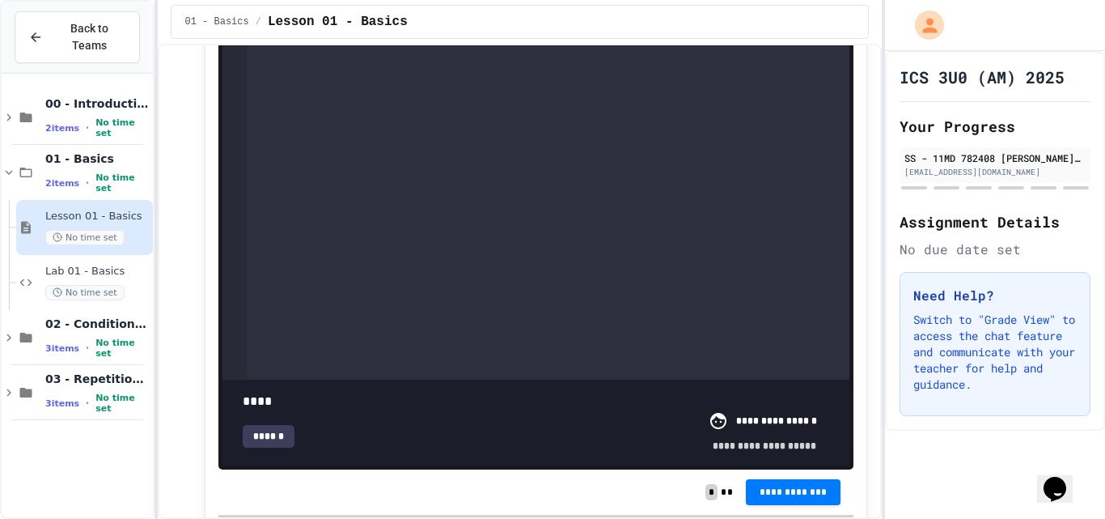 Image resolution: width=1105 pixels, height=519 pixels. Describe the element at coordinates (995, 222) in the screenshot. I see `h2: Assignment Details` at that location.